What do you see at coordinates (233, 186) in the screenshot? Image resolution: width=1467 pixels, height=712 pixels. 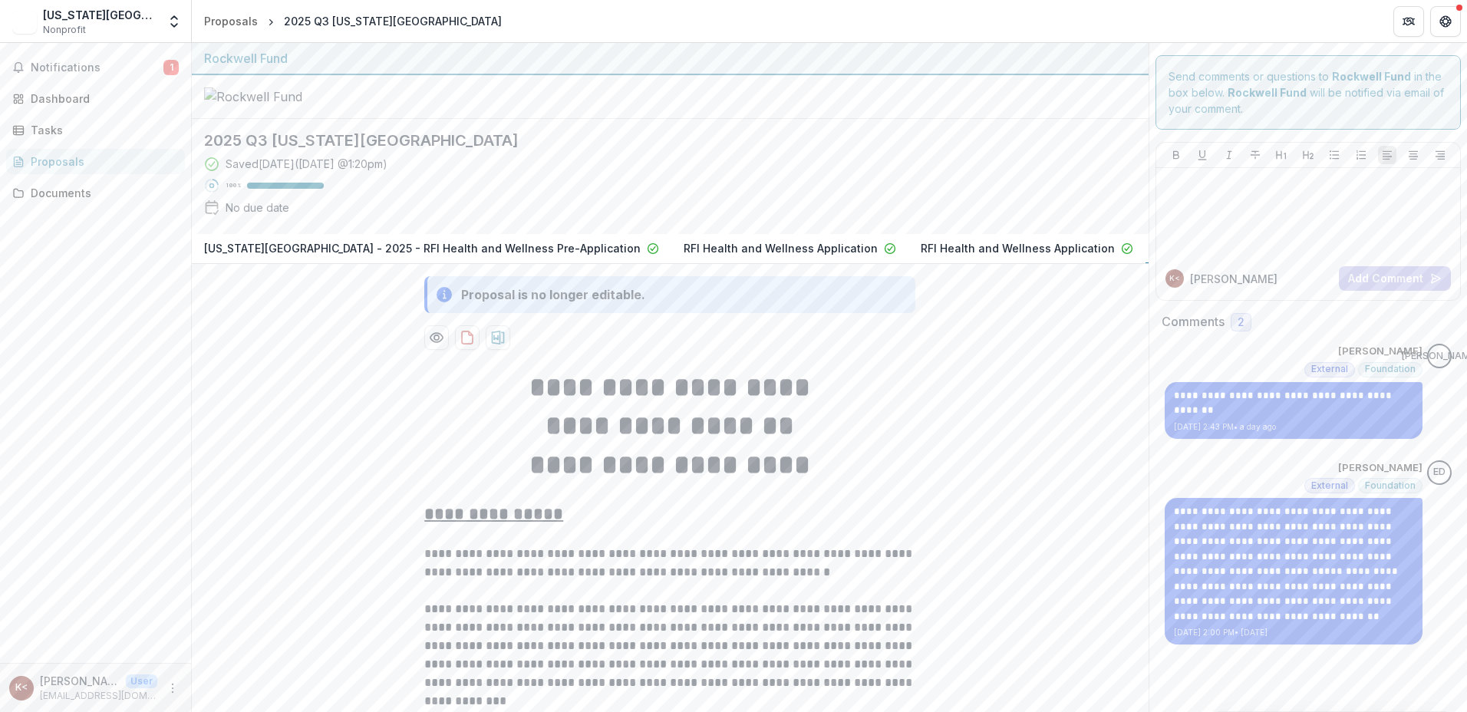 I see `p: 100 %` at bounding box center [233, 186].